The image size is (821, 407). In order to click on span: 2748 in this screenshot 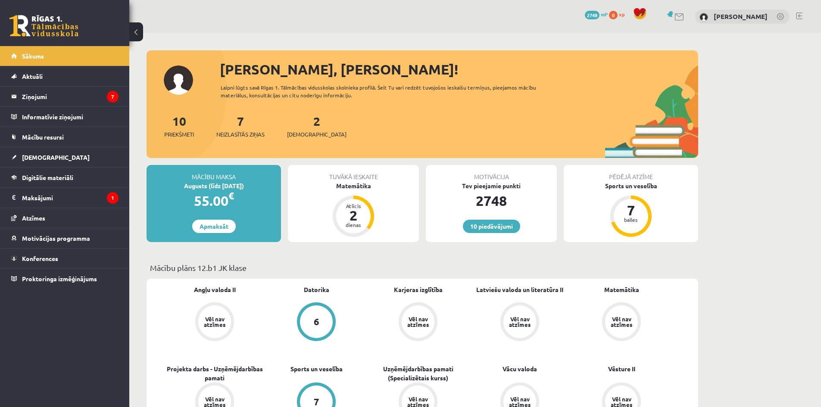, I will do `click(592, 15)`.